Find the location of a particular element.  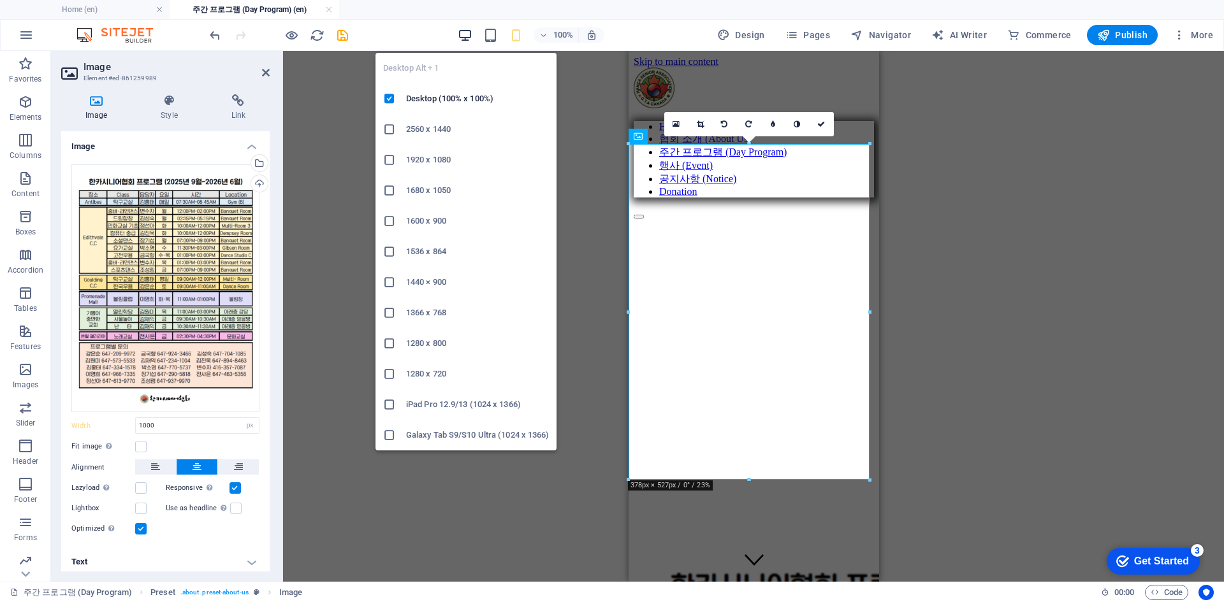

i: Undo: Change image width (Ctrl+Z) is located at coordinates (215, 35).